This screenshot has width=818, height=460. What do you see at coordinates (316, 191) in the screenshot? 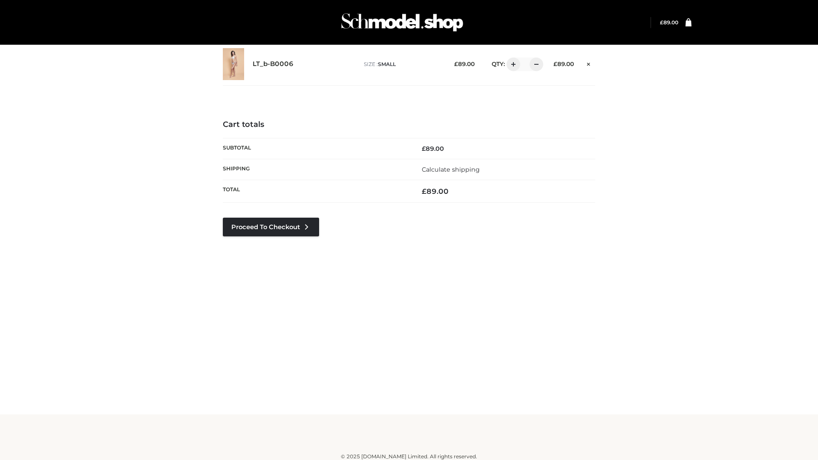
I see `th: Total` at bounding box center [316, 191].